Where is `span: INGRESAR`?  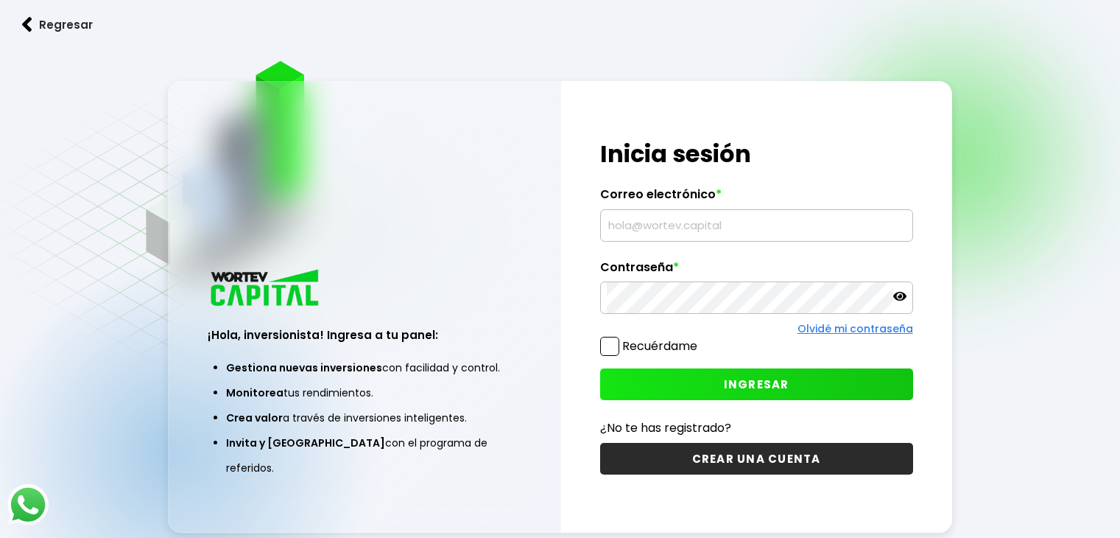 span: INGRESAR is located at coordinates (756, 384).